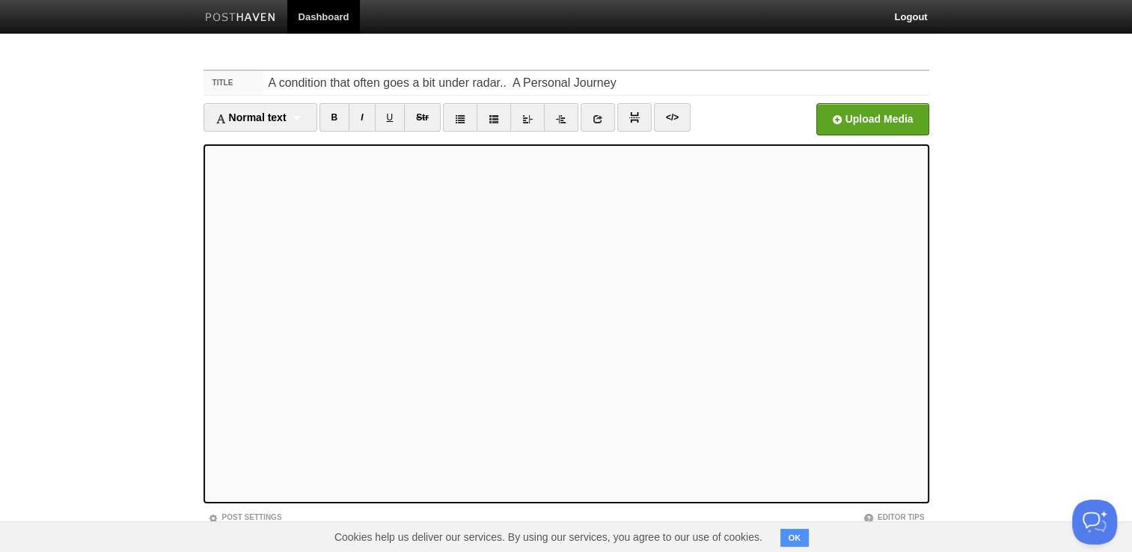 This screenshot has width=1132, height=552. I want to click on del: Str, so click(422, 117).